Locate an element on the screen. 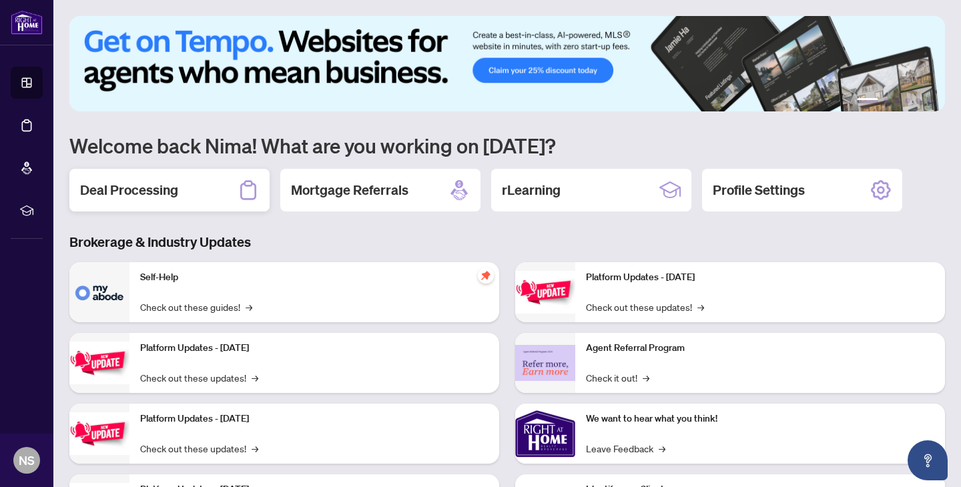 The image size is (961, 487). button: 2 is located at coordinates (886, 101).